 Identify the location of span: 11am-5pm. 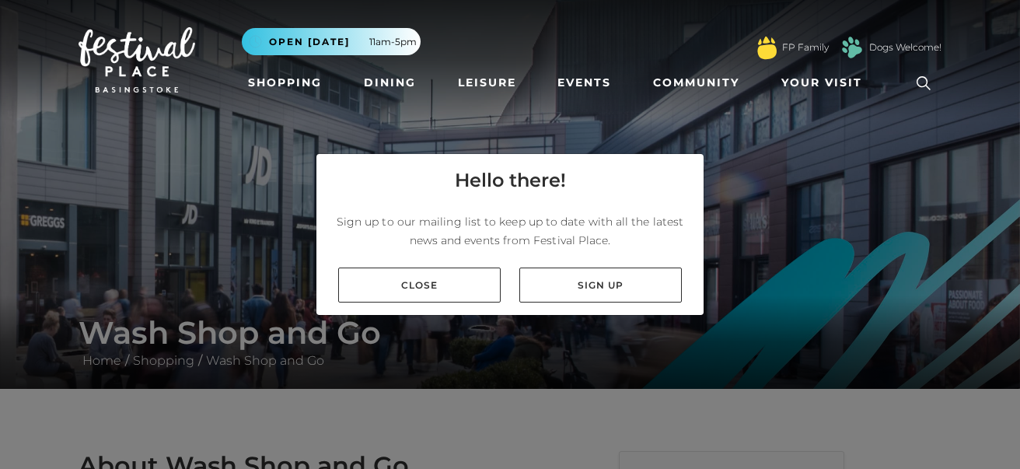
(393, 42).